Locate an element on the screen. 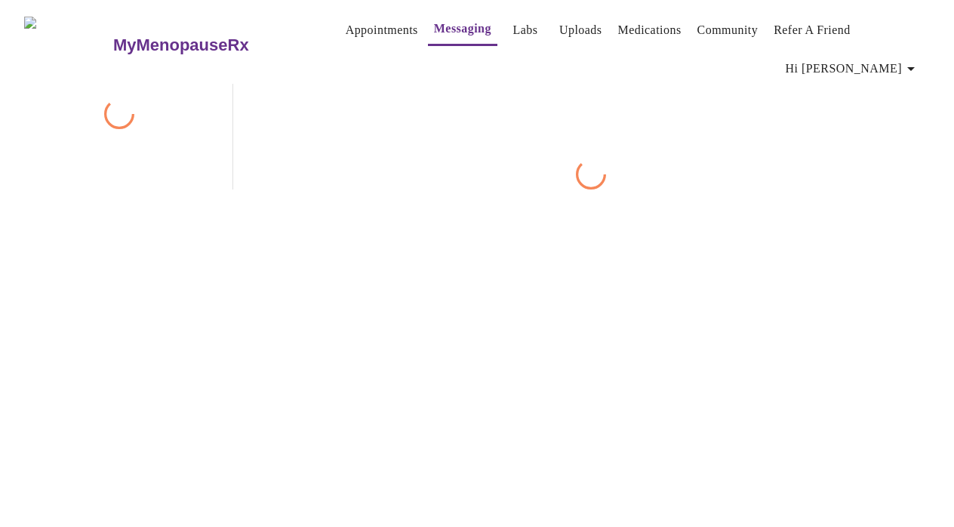  button: Refer a Friend is located at coordinates (812, 30).